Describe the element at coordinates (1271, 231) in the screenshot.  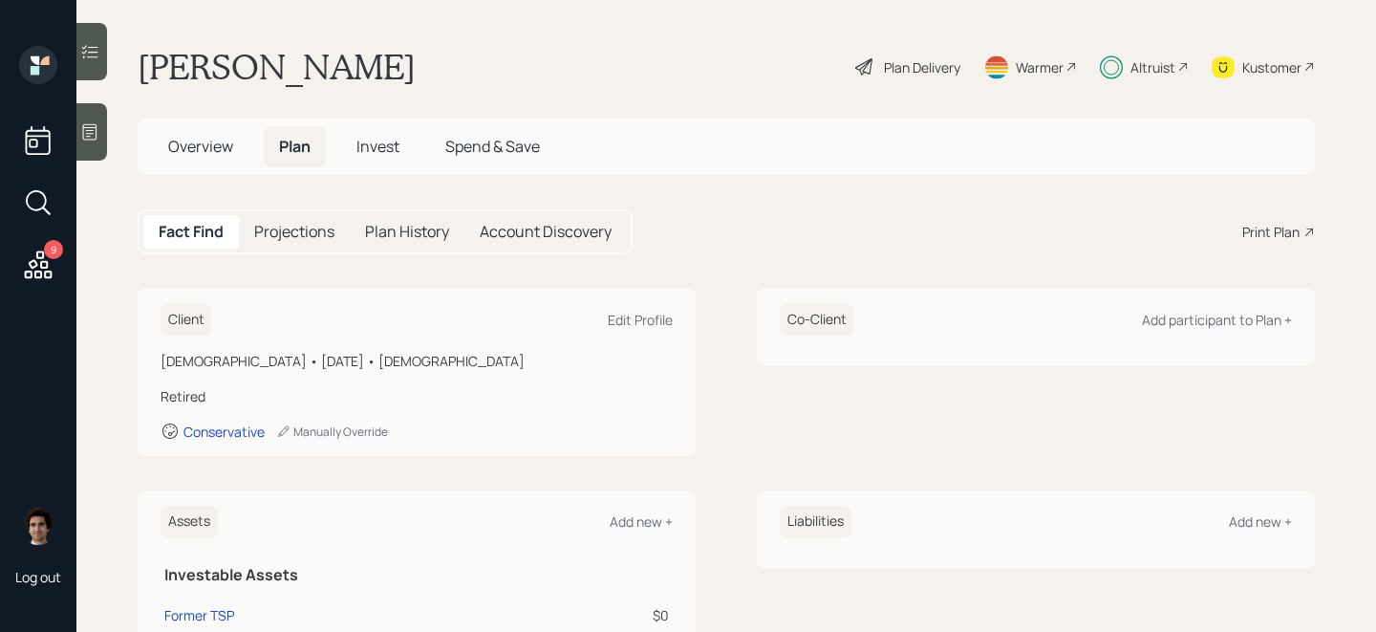
I see `div: Print Plan` at that location.